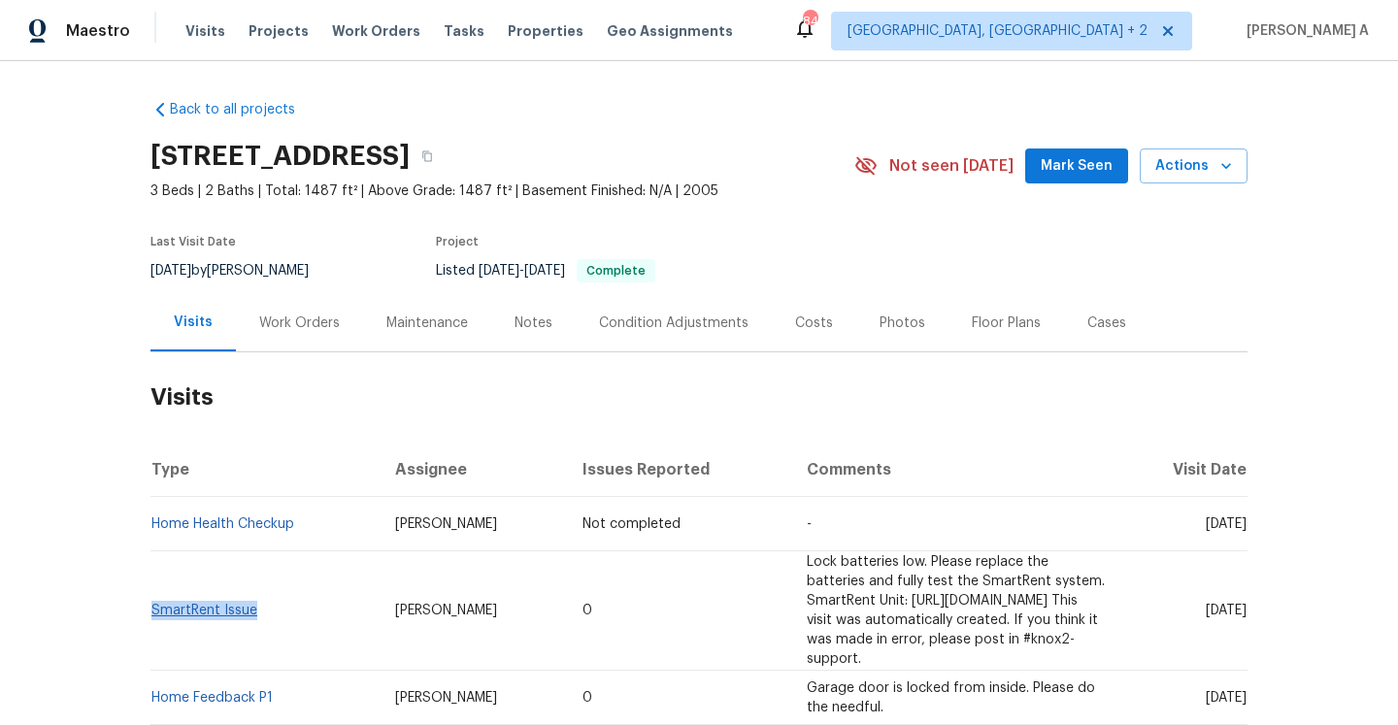 The height and width of the screenshot is (725, 1398). I want to click on div: Floor Plans, so click(1006, 323).